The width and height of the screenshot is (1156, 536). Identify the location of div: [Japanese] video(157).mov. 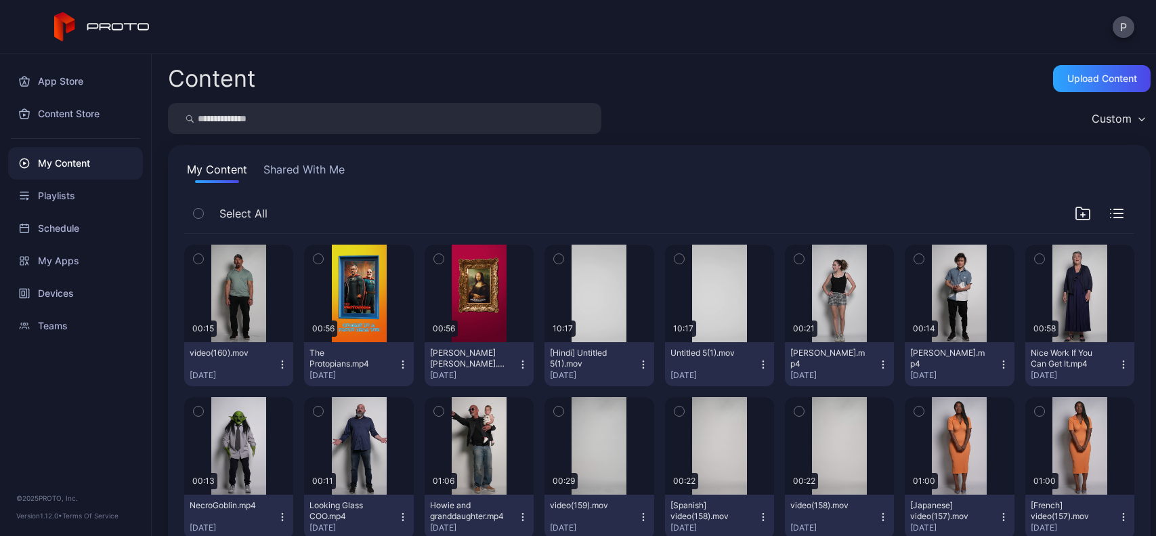
(948, 511).